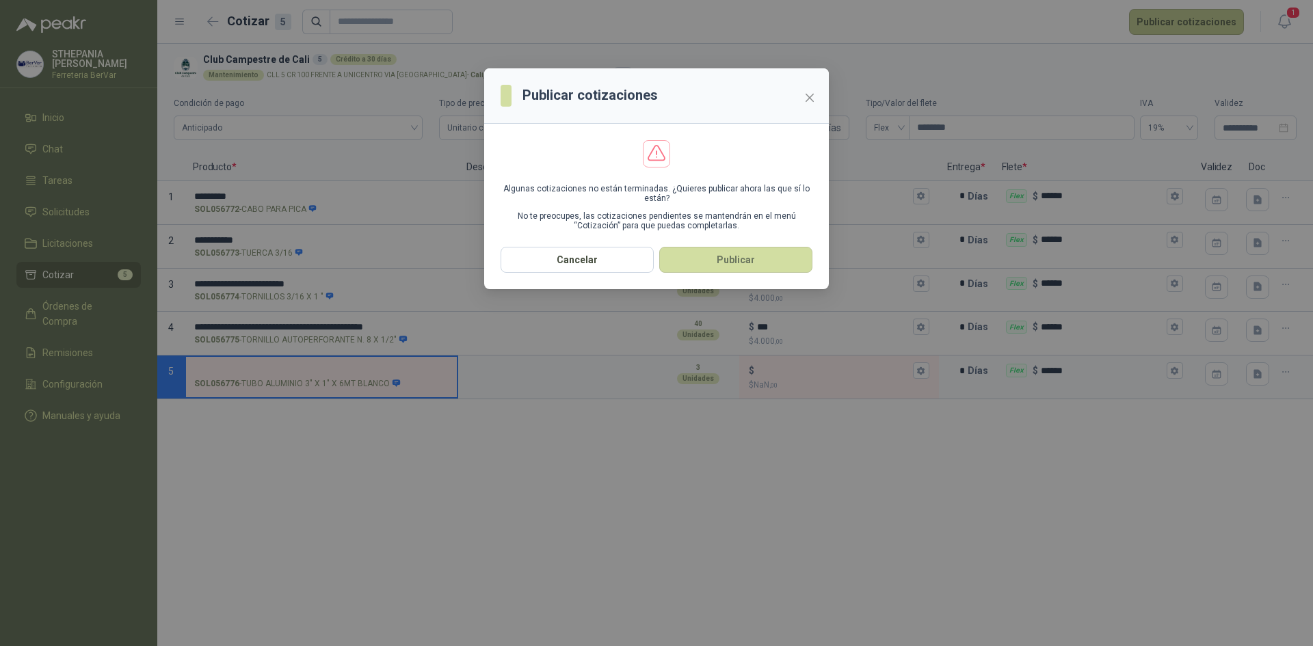 This screenshot has width=1313, height=646. I want to click on button: Publicar, so click(736, 260).